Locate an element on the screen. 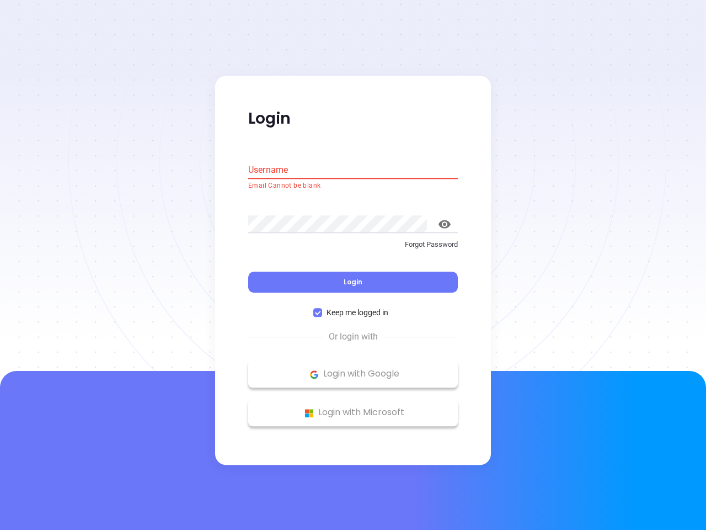  span: Or login with is located at coordinates (353, 337).